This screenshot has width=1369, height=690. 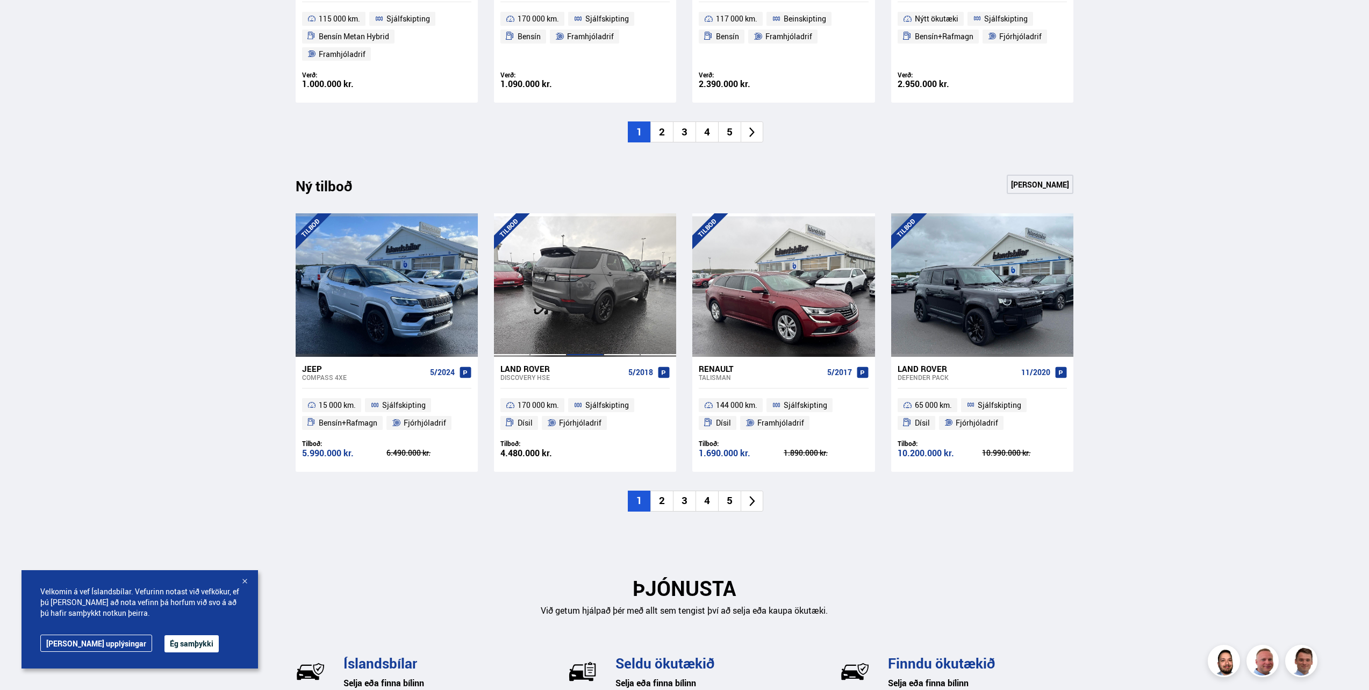 What do you see at coordinates (982, 414) in the screenshot?
I see `a: Land Rover Defender PACK 11/2020 65 000 km. Sjálfskipting Dísil Fjórhjóladrif Tilboð: 10.200.000 ...` at bounding box center [982, 414].